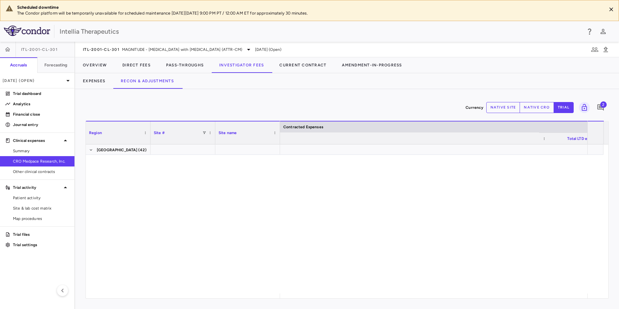 The height and width of the screenshot is (309, 619). Describe the element at coordinates (41, 234) in the screenshot. I see `p: Trial files` at that location.